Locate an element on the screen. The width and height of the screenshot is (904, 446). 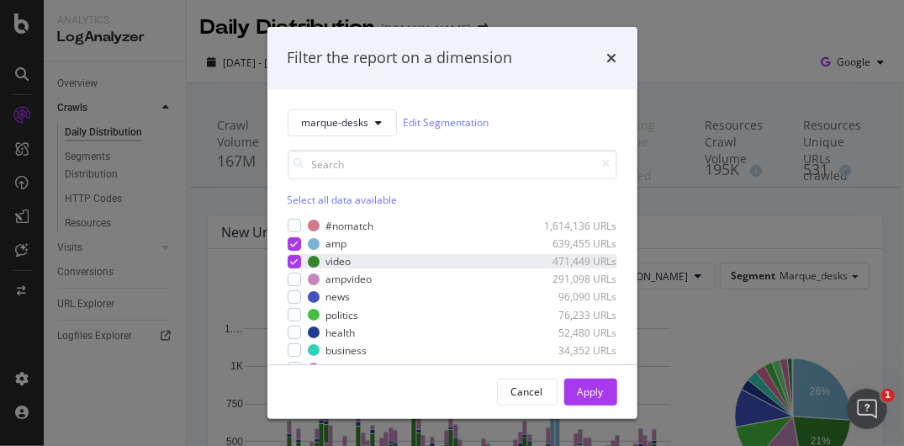
div: 76,233 URLs is located at coordinates (576, 315).